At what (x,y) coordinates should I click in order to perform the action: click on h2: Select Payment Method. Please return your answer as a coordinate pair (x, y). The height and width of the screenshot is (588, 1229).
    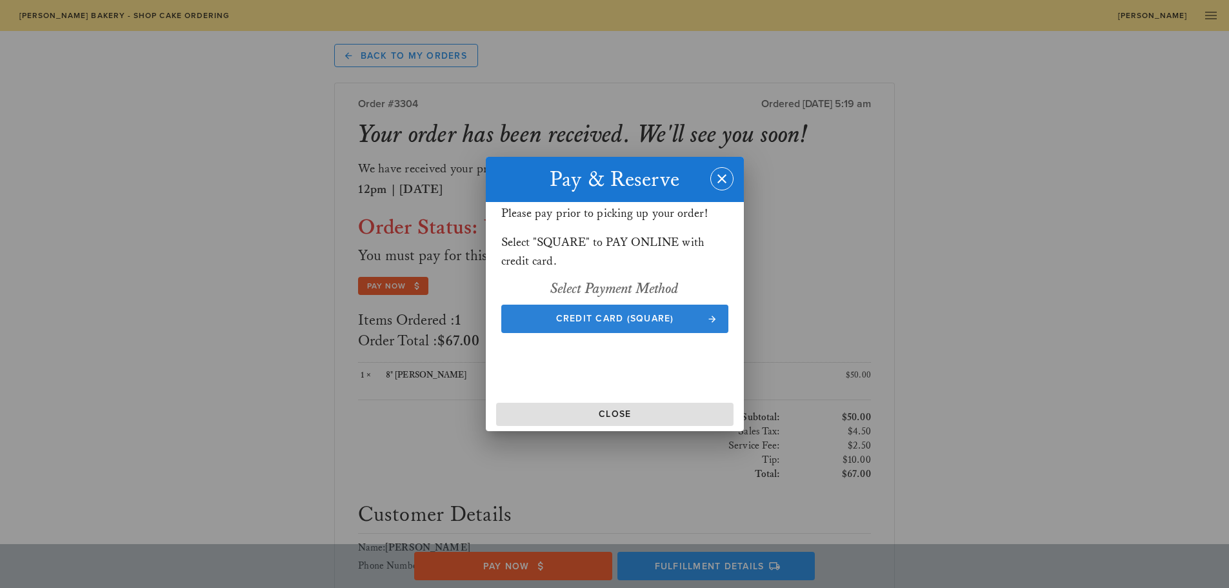
    Looking at the image, I should click on (615, 289).